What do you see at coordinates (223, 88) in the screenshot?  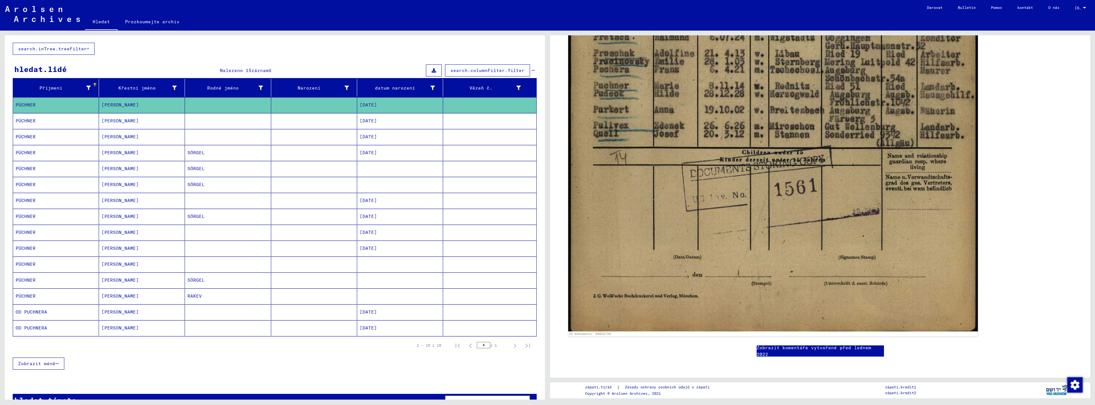 I see `font: Rodné jméno` at bounding box center [223, 88].